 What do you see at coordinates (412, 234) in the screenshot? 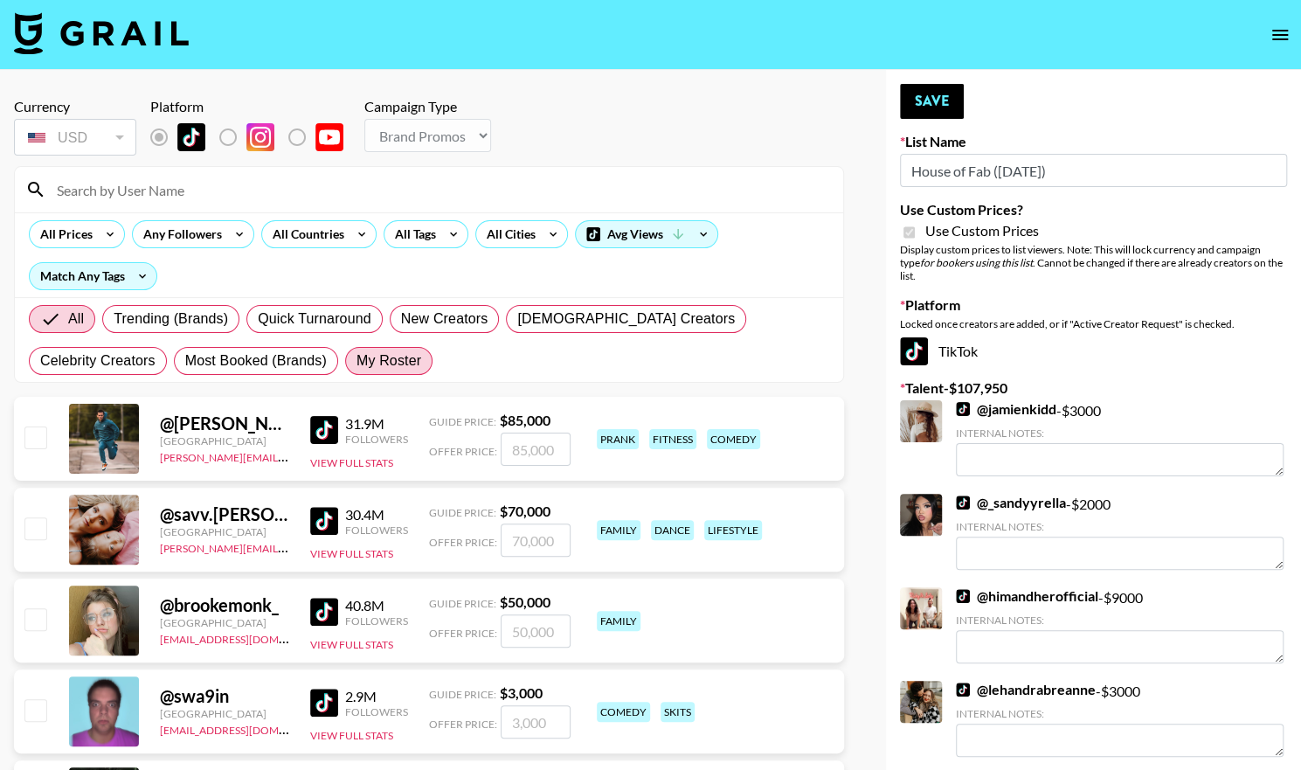
I see `div: All Tags` at bounding box center [412, 234].